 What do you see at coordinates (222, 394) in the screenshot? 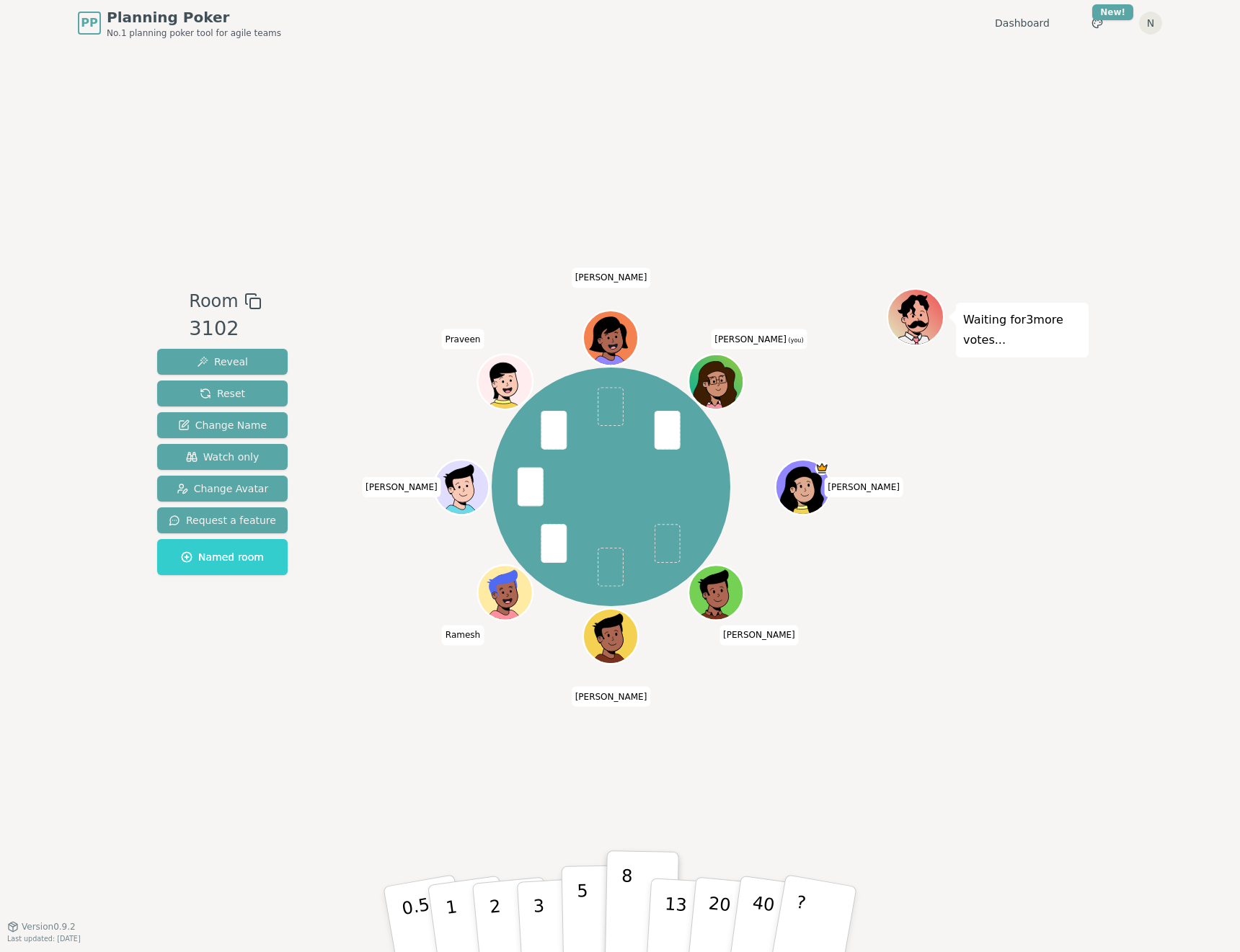
I see `button: Reset` at bounding box center [222, 394].